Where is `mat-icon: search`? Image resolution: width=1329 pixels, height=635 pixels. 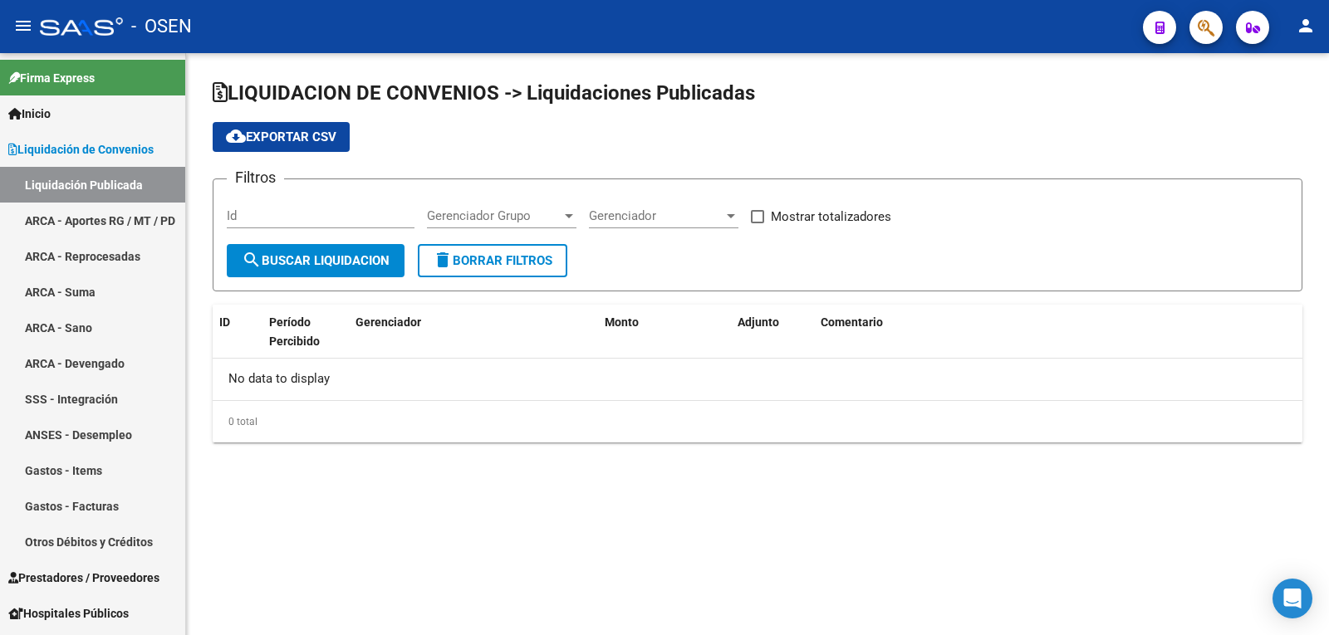 mat-icon: search is located at coordinates (252, 260).